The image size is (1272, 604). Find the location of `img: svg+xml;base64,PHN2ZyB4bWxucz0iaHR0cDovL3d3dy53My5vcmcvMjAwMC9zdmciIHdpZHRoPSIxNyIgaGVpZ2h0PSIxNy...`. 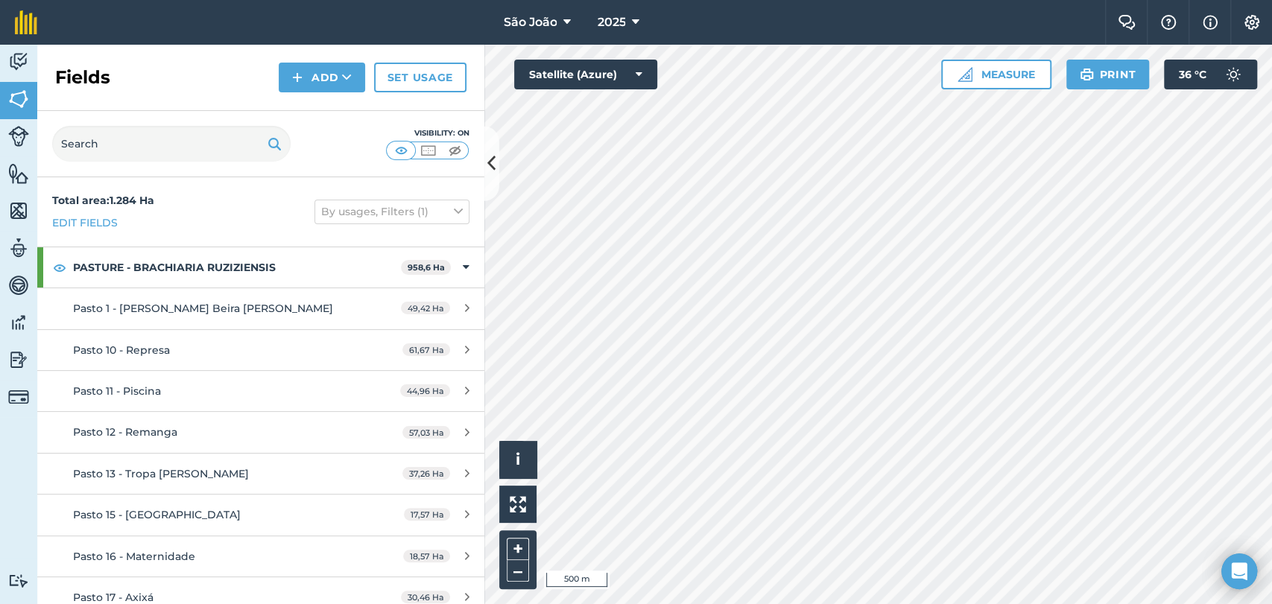

img: svg+xml;base64,PHN2ZyB4bWxucz0iaHR0cDovL3d3dy53My5vcmcvMjAwMC9zdmciIHdpZHRoPSIxNyIgaGVpZ2h0PSIxNy... is located at coordinates (1210, 22).